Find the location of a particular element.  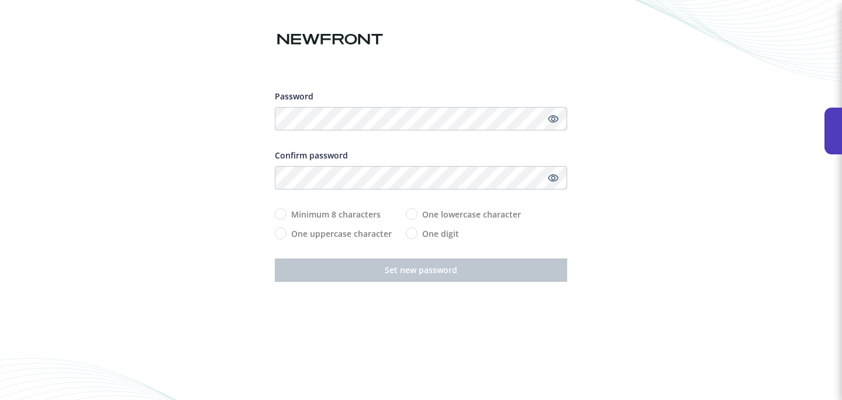

span: One lowercase character is located at coordinates (471, 214).